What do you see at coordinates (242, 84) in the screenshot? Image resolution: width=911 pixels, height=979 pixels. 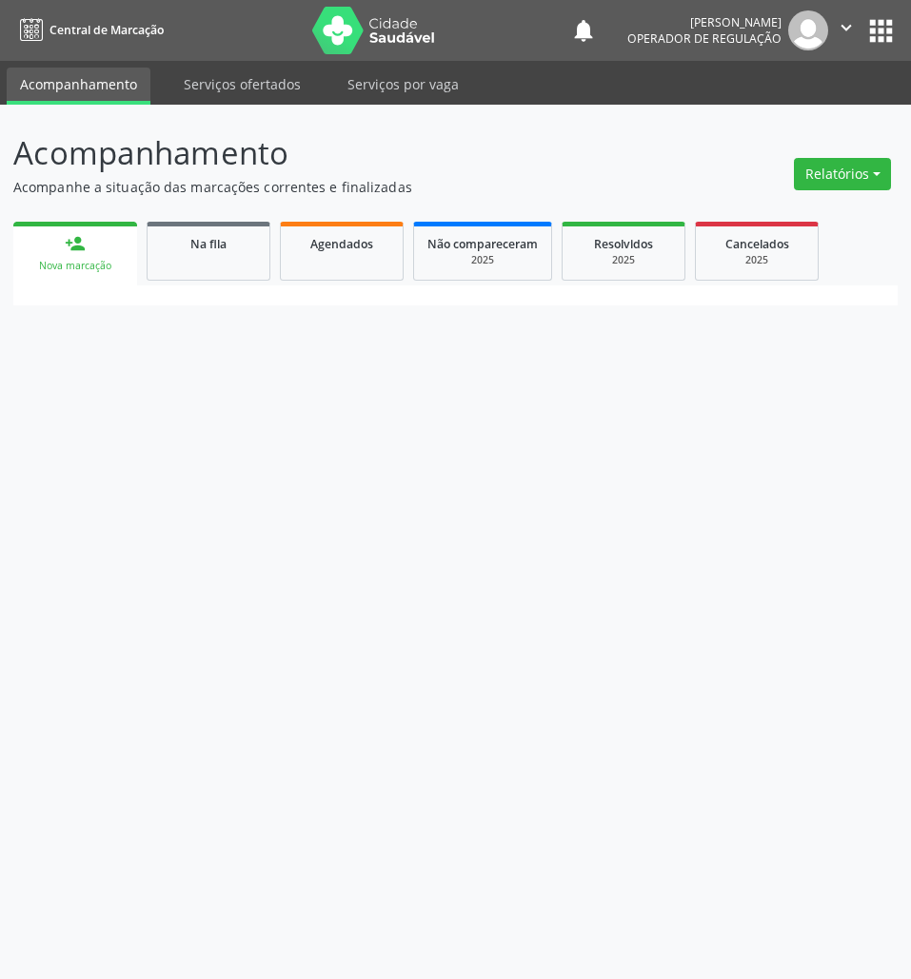 I see `a: Serviços ofertados` at bounding box center [242, 84].